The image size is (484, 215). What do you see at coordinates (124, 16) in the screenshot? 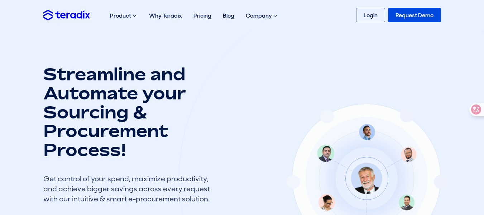
I see `div: Product` at bounding box center [124, 16].